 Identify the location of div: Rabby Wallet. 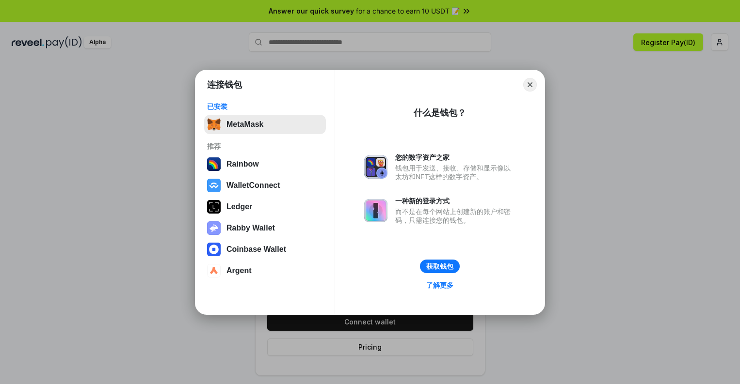
(251, 228).